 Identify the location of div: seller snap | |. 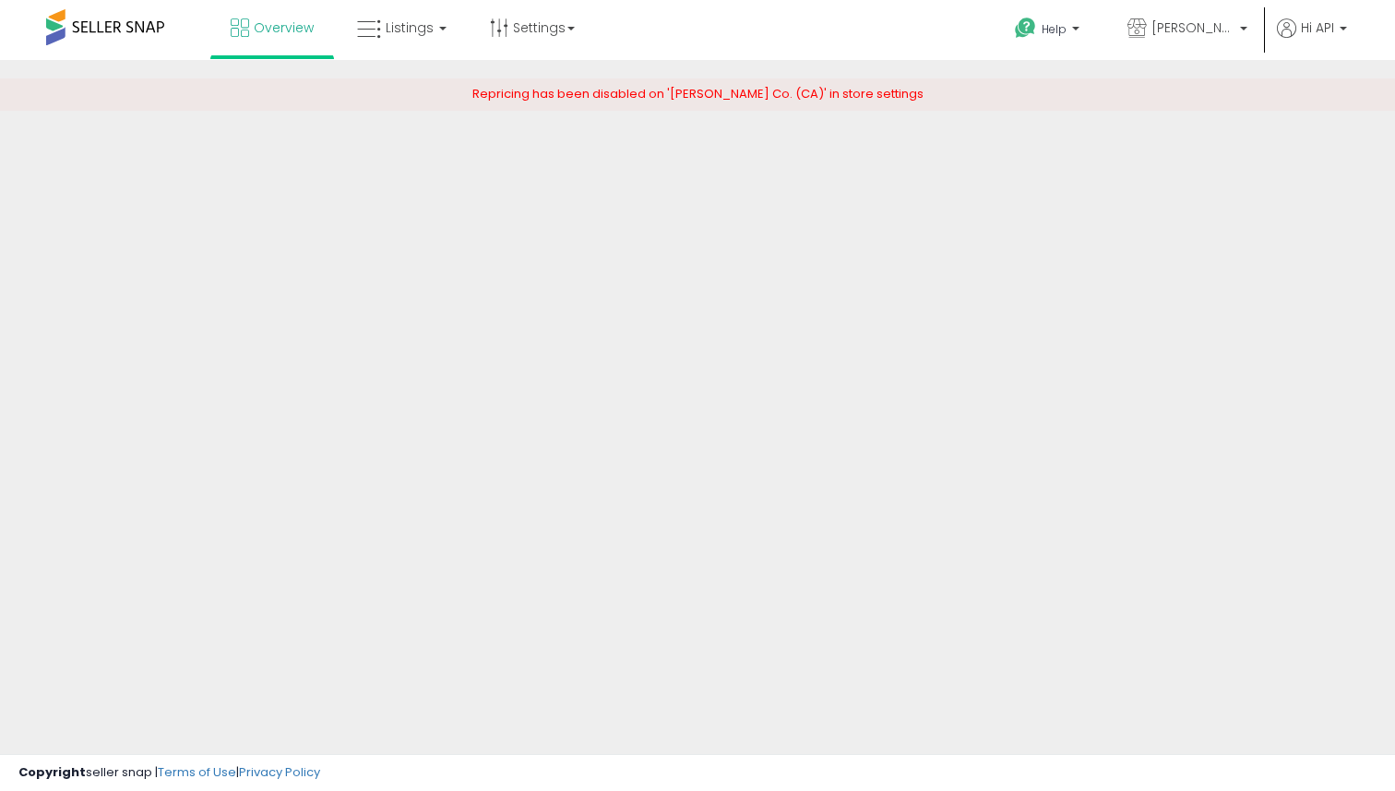
(169, 772).